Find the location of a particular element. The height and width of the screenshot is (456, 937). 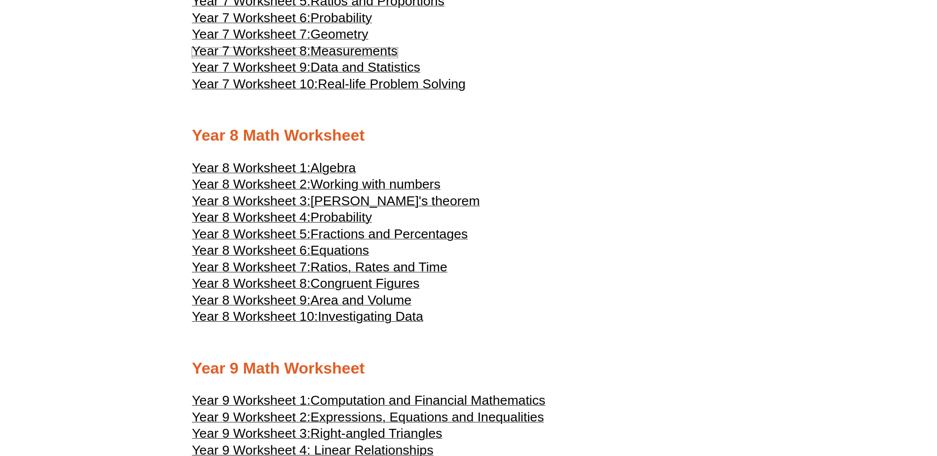

span: Equations is located at coordinates (340, 250).